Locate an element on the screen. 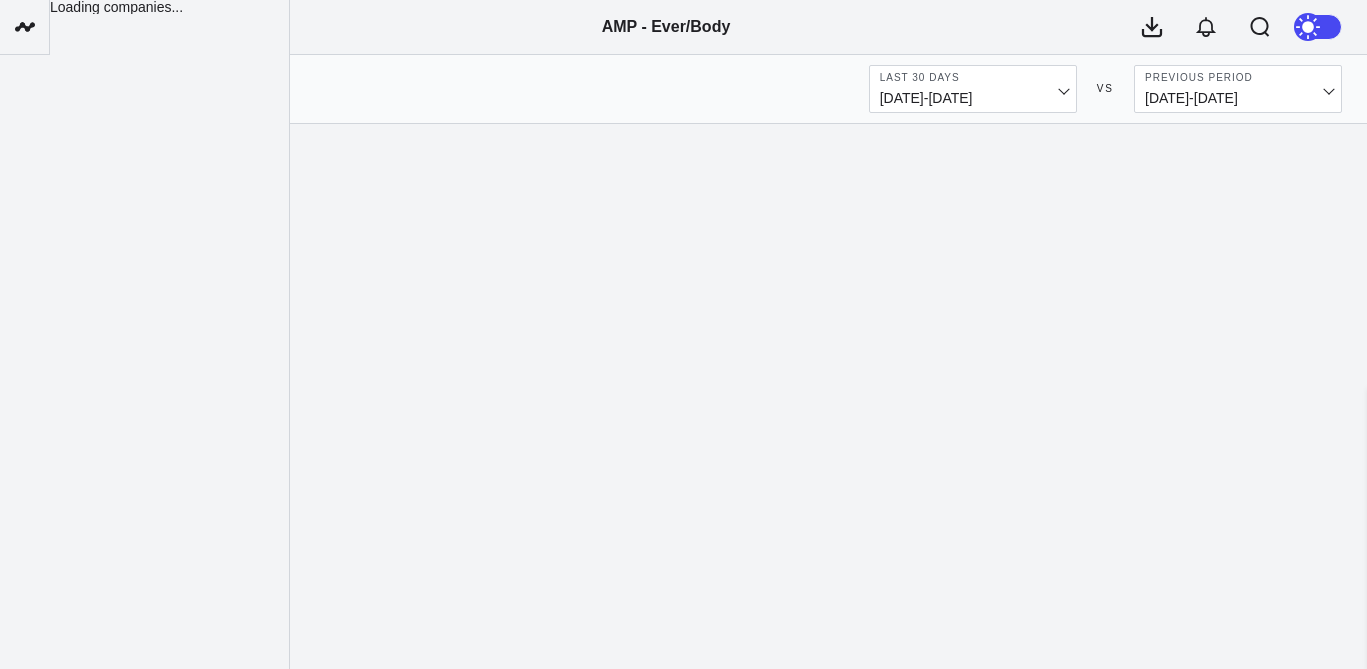  b: Previous Period is located at coordinates (1238, 78).